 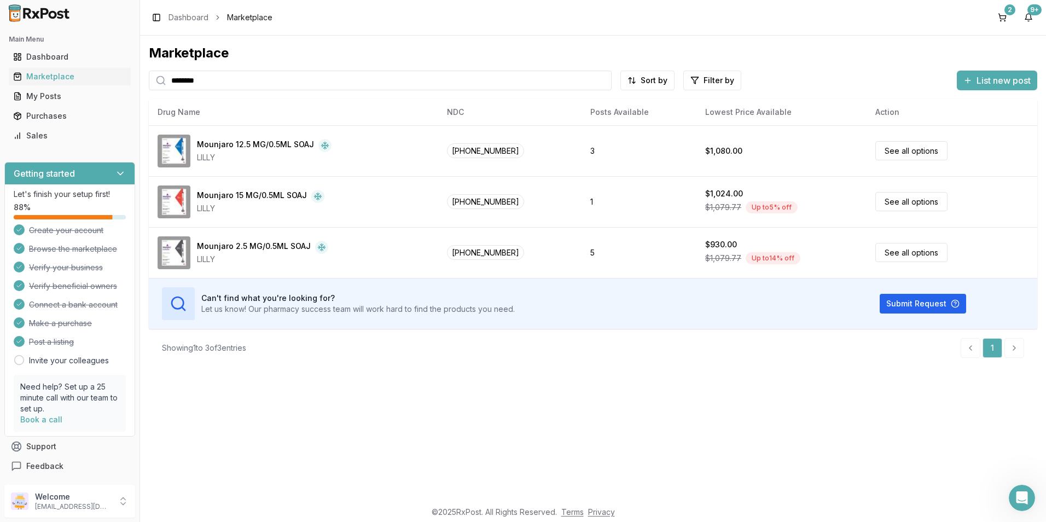 I want to click on h2: Main Menu, so click(x=69, y=39).